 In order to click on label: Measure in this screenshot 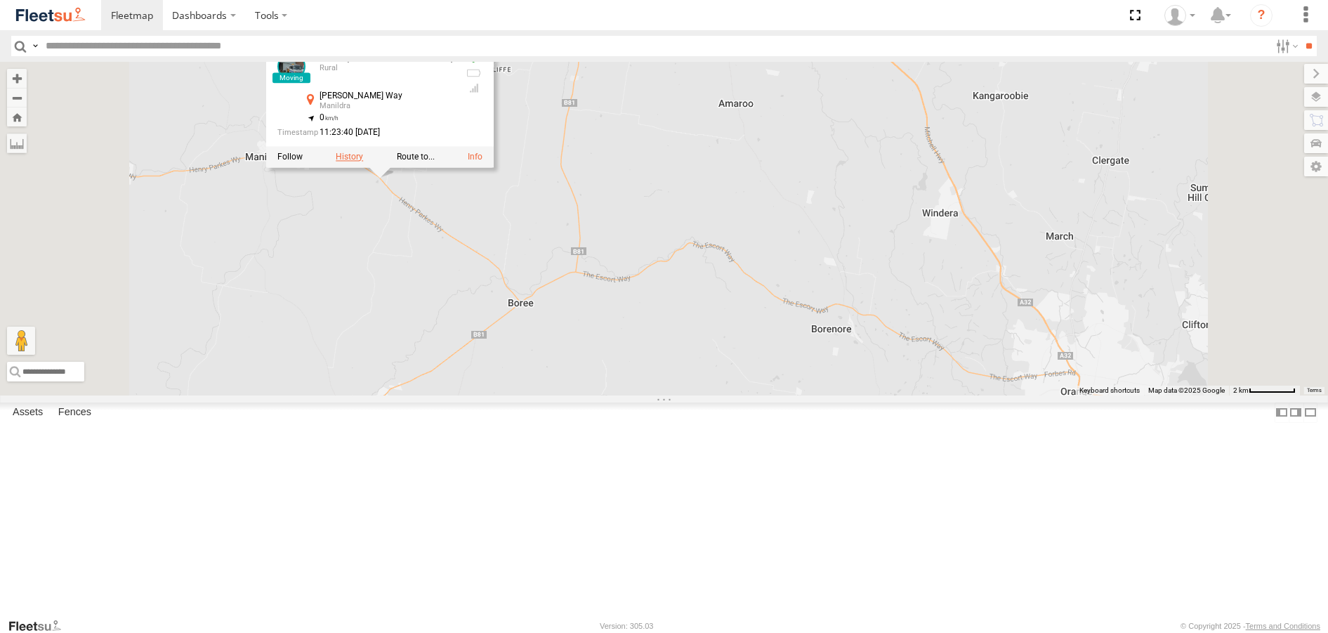, I will do `click(17, 143)`.